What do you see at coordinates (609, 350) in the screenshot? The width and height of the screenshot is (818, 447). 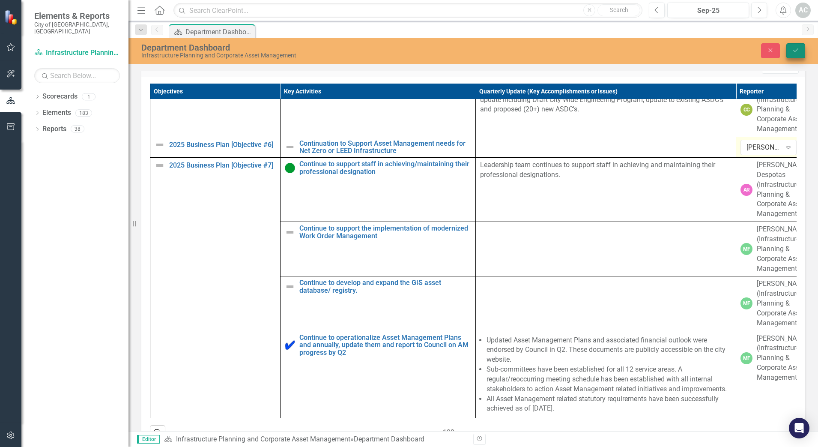 I see `li: Updated Asset Management Plans and associated financial outlook were endorsed by Council in Q2. T...` at bounding box center [609, 350].